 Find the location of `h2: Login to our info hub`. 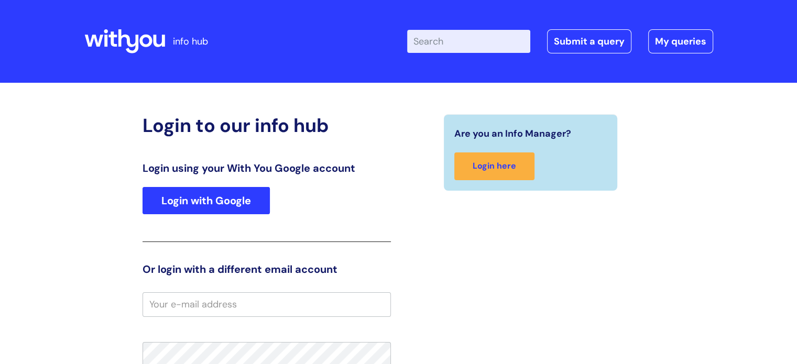

h2: Login to our info hub is located at coordinates (267, 125).